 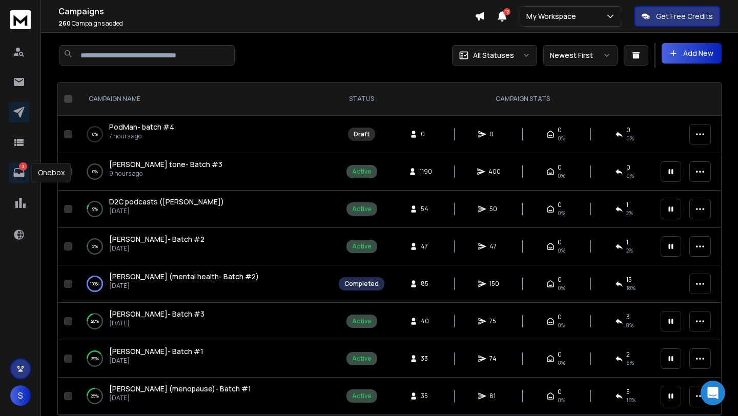 What do you see at coordinates (580, 55) in the screenshot?
I see `button: Newest First` at bounding box center [580, 55].